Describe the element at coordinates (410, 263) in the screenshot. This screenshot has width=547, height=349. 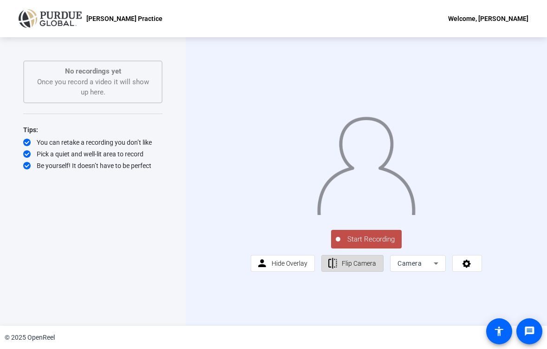
I see `span: Camera` at that location.